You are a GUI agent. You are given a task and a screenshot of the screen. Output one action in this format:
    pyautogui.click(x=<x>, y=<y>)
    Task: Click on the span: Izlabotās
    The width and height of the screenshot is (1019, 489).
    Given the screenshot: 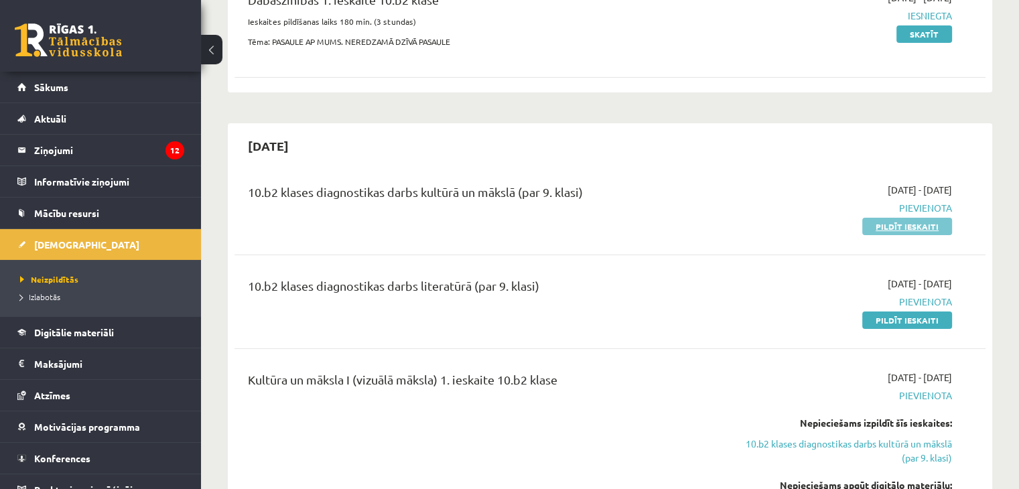 What is the action you would take?
    pyautogui.click(x=40, y=297)
    